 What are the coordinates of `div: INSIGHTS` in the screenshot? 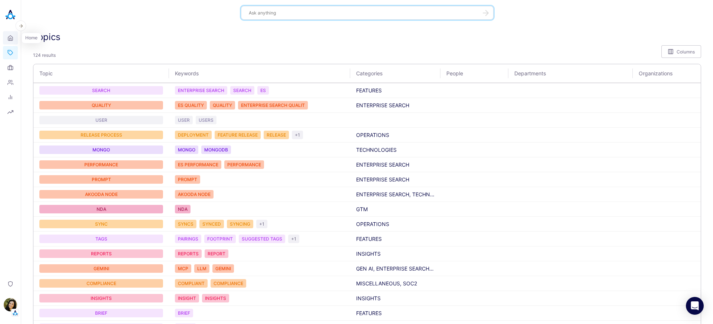 It's located at (101, 298).